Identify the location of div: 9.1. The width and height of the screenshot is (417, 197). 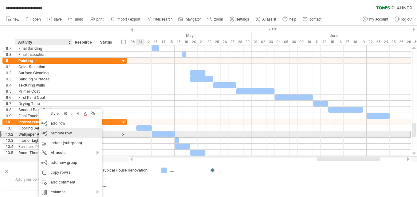
(10, 67).